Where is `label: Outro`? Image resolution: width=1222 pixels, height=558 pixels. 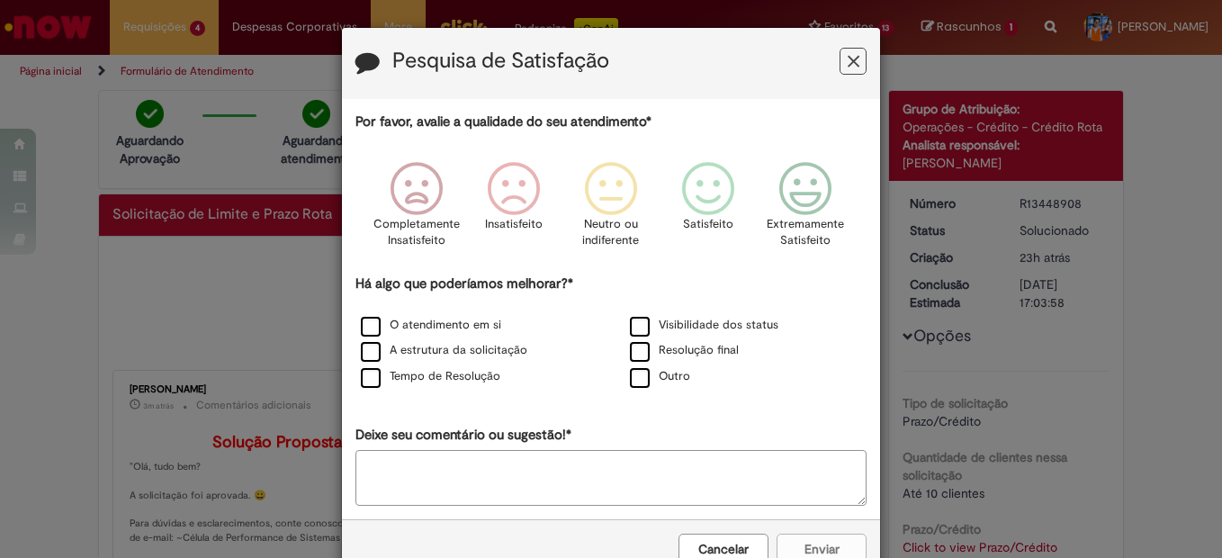 label: Outro is located at coordinates (660, 376).